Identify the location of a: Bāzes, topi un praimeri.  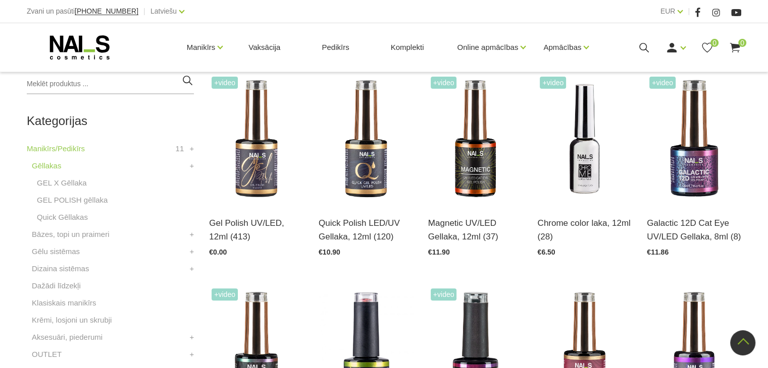
(70, 235).